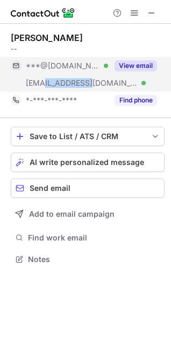 The height and width of the screenshot is (344, 171). What do you see at coordinates (72, 214) in the screenshot?
I see `span: Add to email campaign` at bounding box center [72, 214].